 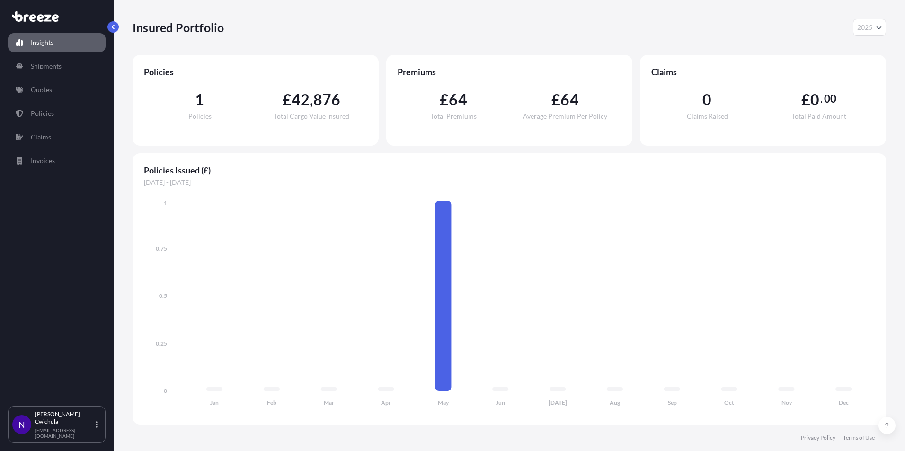 I want to click on p: Claims, so click(x=41, y=137).